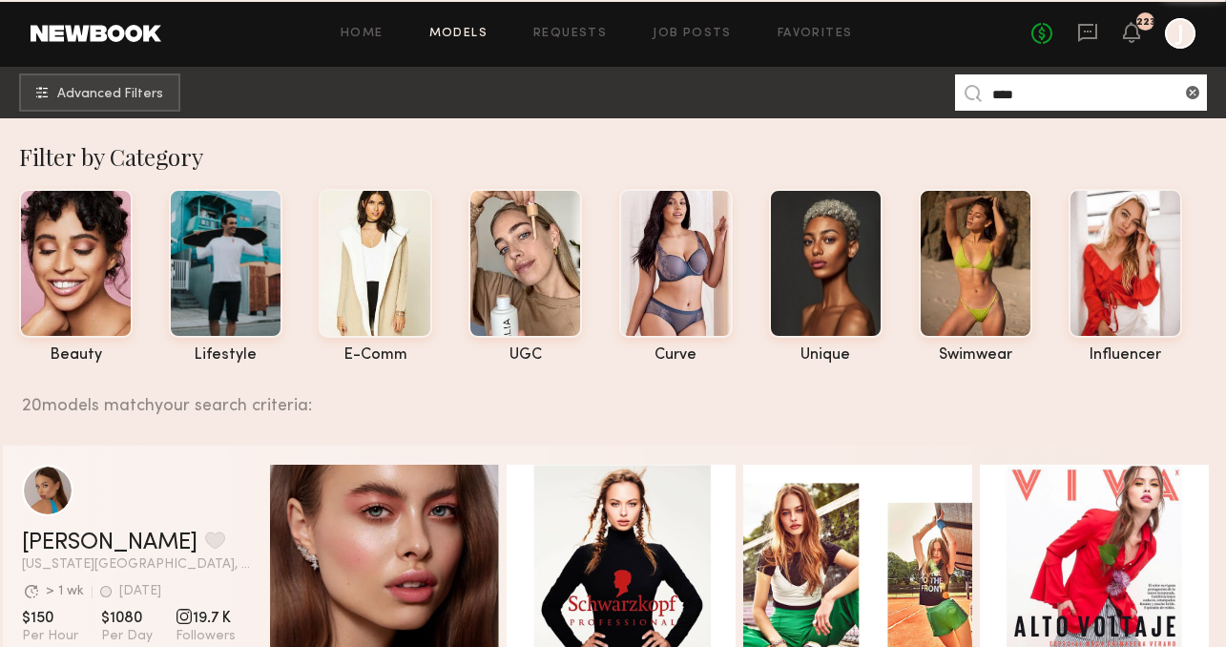 The width and height of the screenshot is (1226, 647). What do you see at coordinates (570, 33) in the screenshot?
I see `a: Requests` at bounding box center [570, 33].